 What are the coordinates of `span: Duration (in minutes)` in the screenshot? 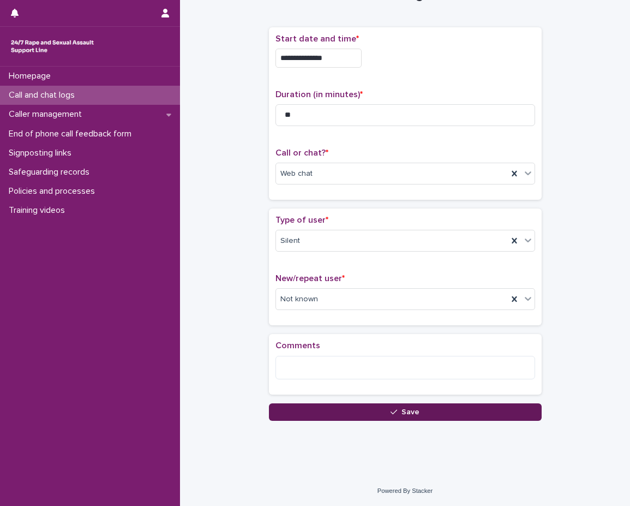 It's located at (319, 94).